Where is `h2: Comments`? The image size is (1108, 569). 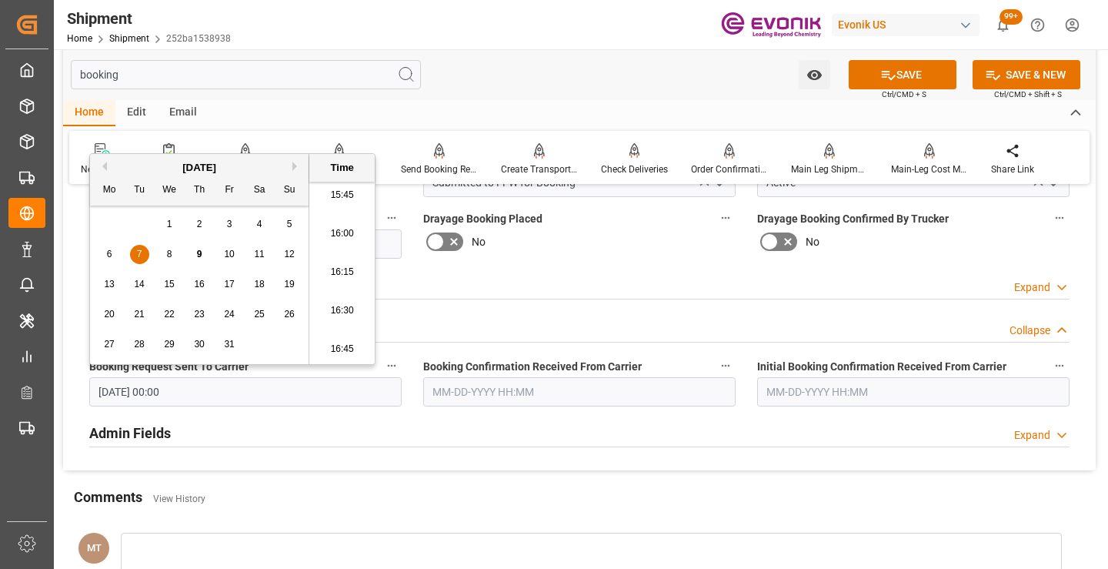 h2: Comments is located at coordinates (108, 496).